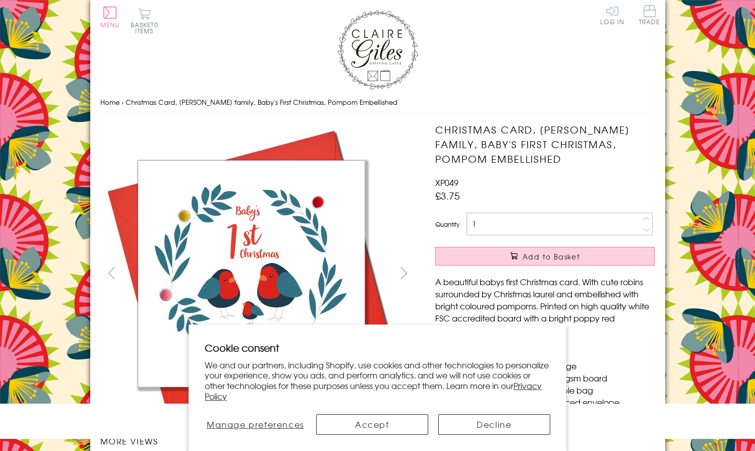 The width and height of the screenshot is (755, 451). What do you see at coordinates (378, 50) in the screenshot?
I see `img: Claire Giles Greetings Cards` at bounding box center [378, 50].